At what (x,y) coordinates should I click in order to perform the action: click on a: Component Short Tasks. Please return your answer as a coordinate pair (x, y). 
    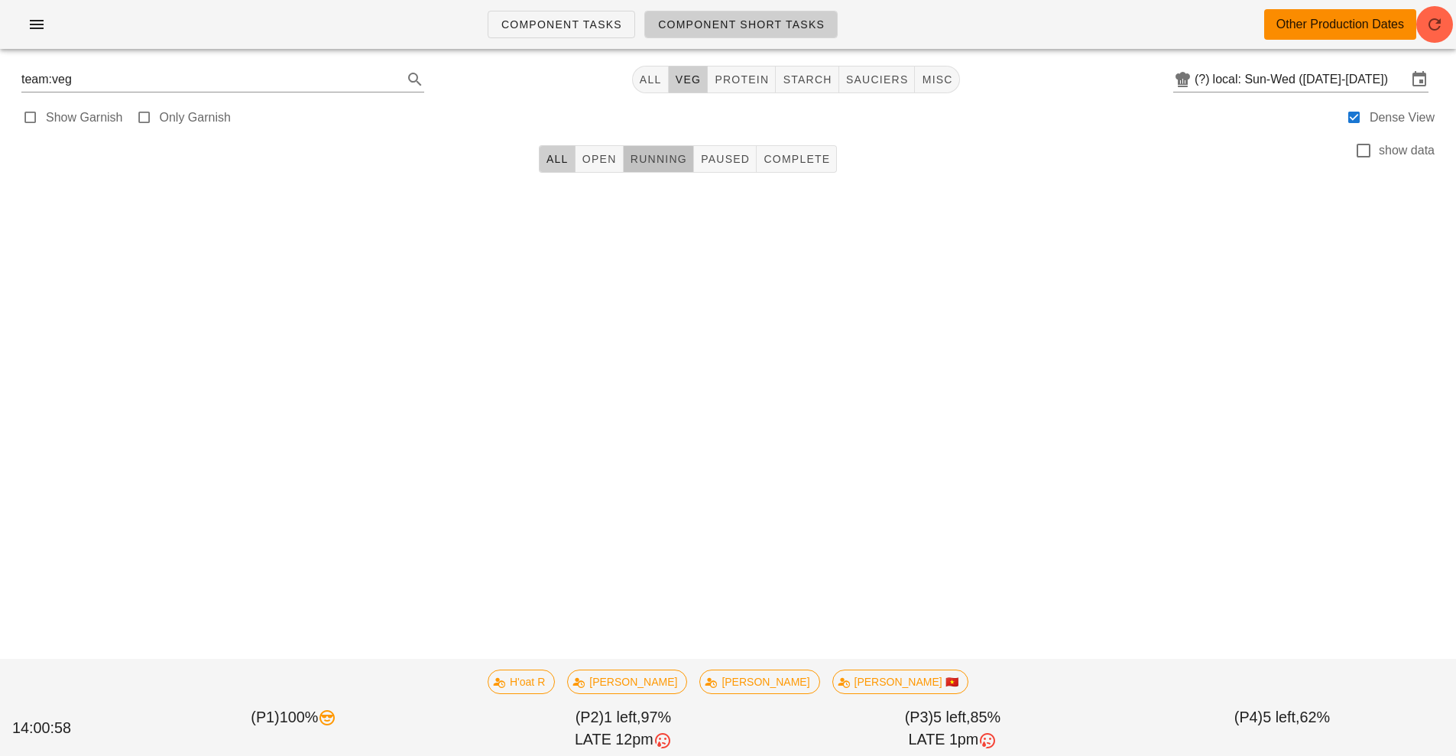
    Looking at the image, I should click on (741, 24).